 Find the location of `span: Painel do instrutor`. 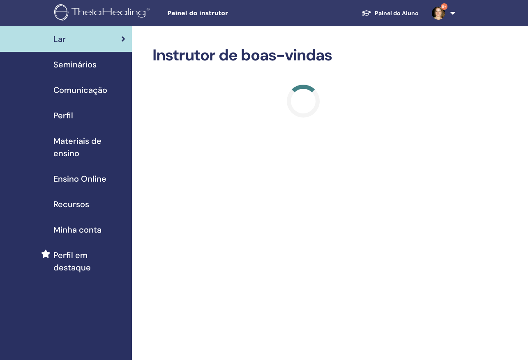

span: Painel do instrutor is located at coordinates (229, 13).